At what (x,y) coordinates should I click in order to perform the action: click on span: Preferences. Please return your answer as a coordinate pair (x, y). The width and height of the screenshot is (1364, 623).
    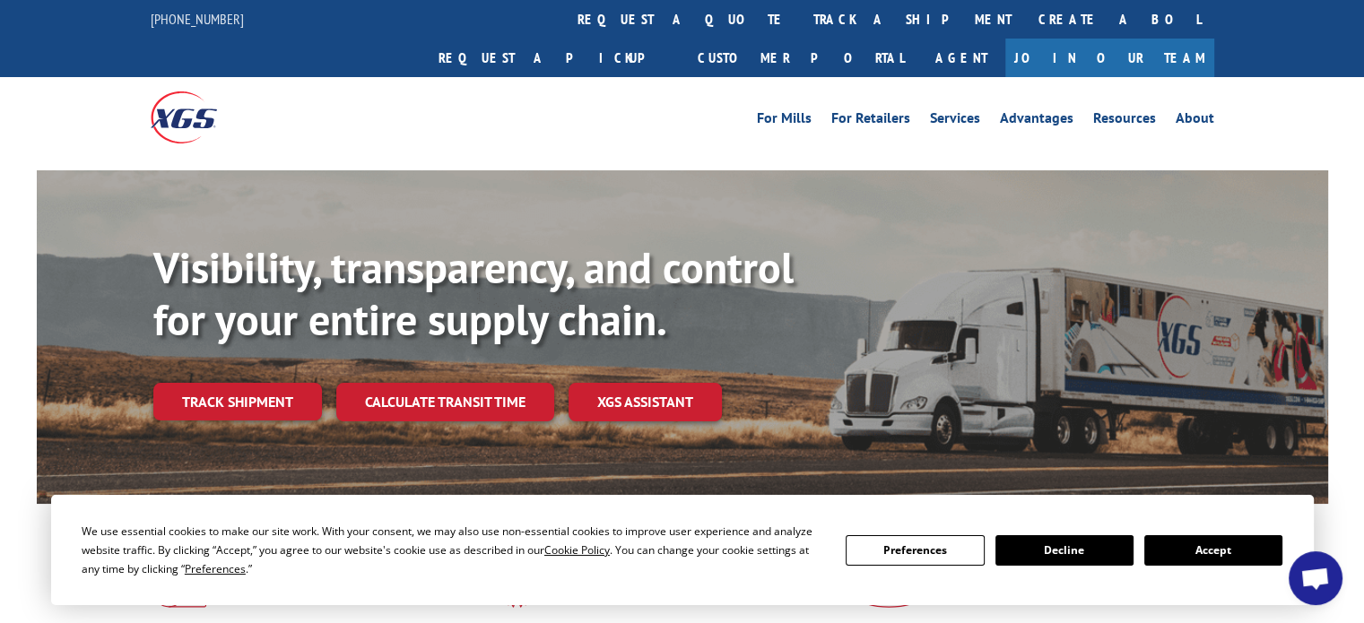
    Looking at the image, I should click on (215, 569).